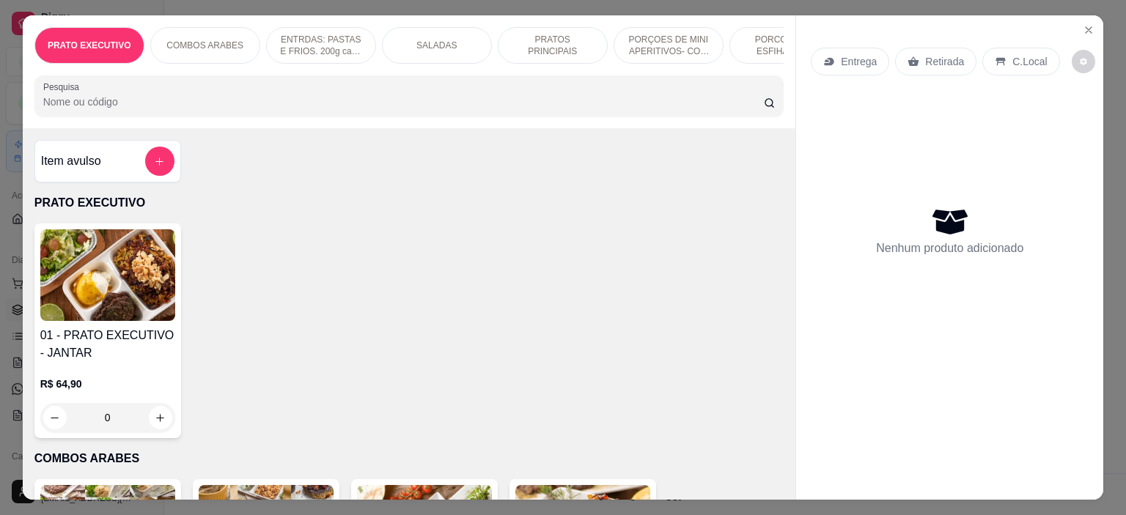 The image size is (1126, 515). Describe the element at coordinates (858, 62) in the screenshot. I see `p: Entrega` at that location.